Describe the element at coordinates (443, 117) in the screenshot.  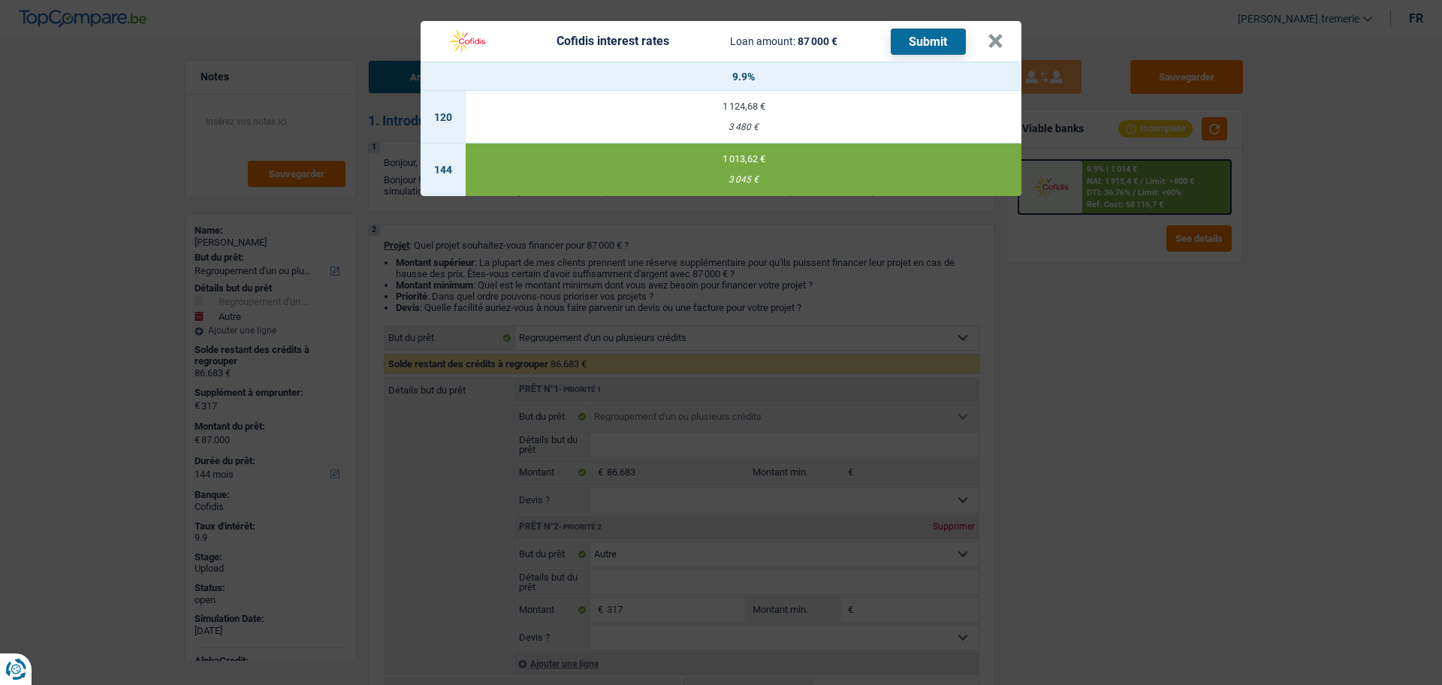
I see `td: 120` at that location.